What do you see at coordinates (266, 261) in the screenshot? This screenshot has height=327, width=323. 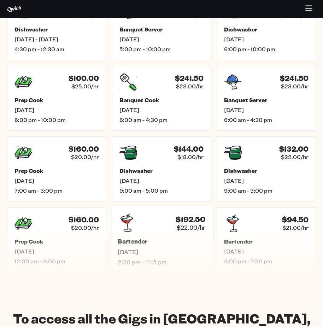 I see `span: 3:00 pm - 7:30 pm` at bounding box center [266, 261].